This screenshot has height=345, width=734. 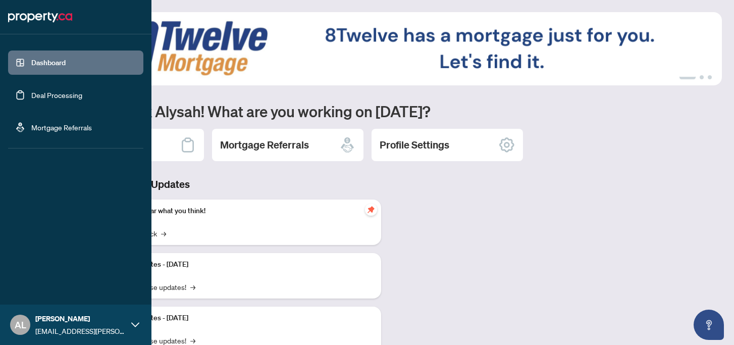 What do you see at coordinates (48, 63) in the screenshot?
I see `a: Dashboard` at bounding box center [48, 63].